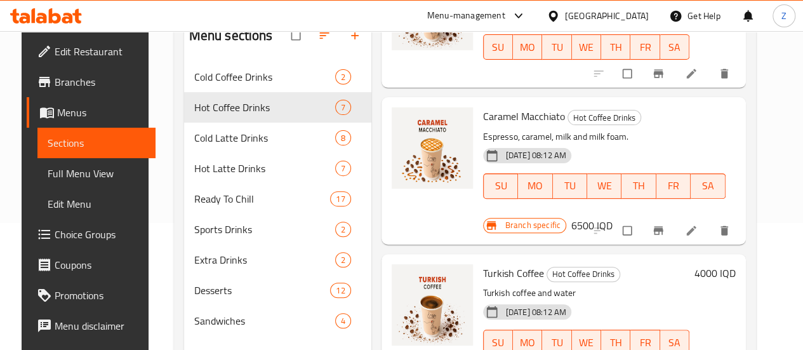 The height and width of the screenshot is (350, 803). Describe the element at coordinates (277, 229) in the screenshot. I see `div: Sports Drinks2` at that location.